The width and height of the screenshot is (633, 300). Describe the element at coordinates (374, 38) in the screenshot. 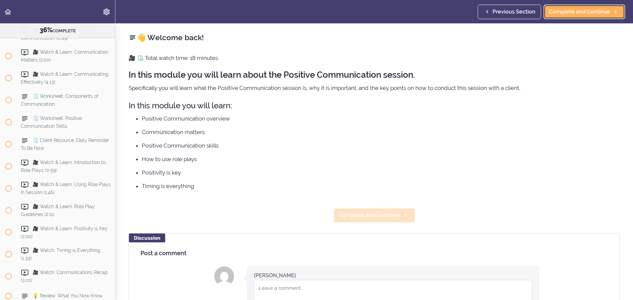

I see `h2: 👋 Welcome back!` at that location.